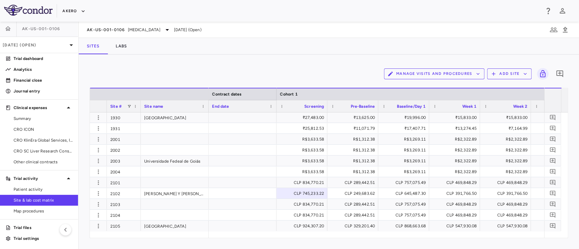  What do you see at coordinates (303, 128) in the screenshot?
I see `div: ₹25,812.53` at bounding box center [303, 128].